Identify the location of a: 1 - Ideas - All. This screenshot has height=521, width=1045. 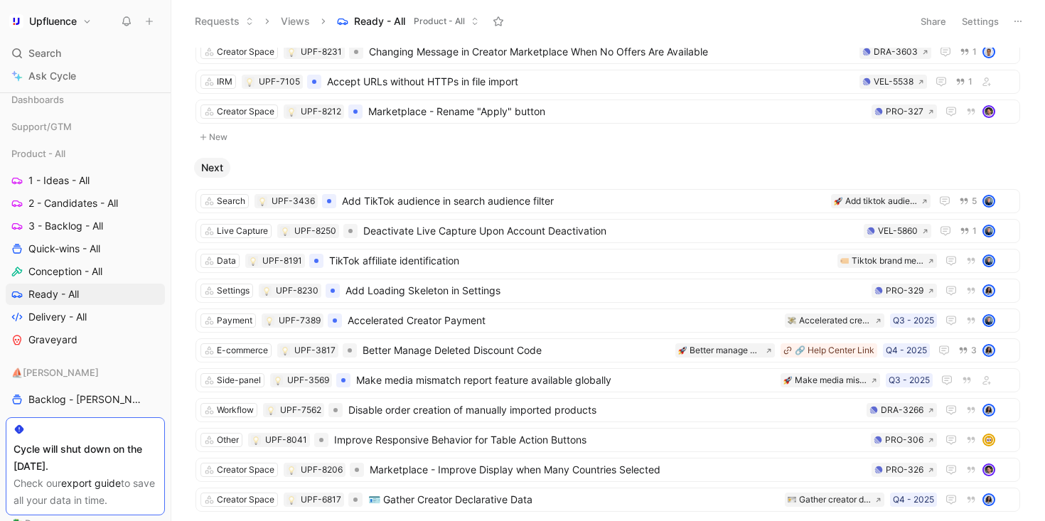
(85, 180).